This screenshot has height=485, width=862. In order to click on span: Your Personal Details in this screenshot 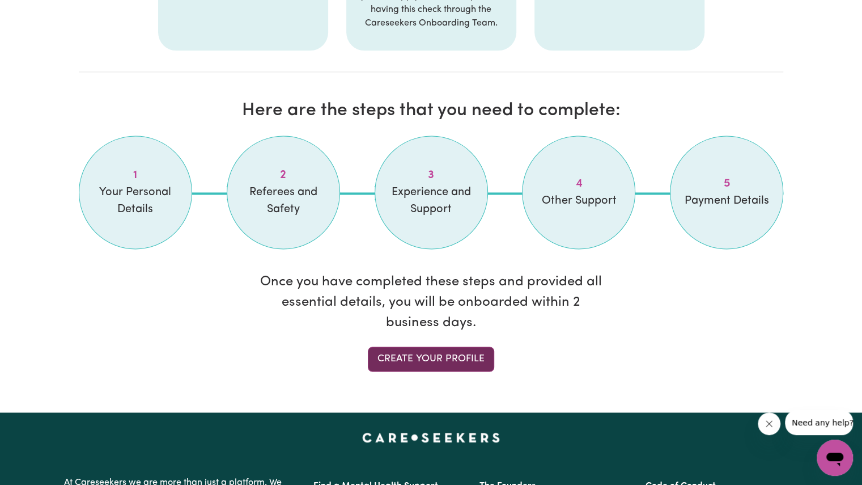, I will do `click(135, 201)`.